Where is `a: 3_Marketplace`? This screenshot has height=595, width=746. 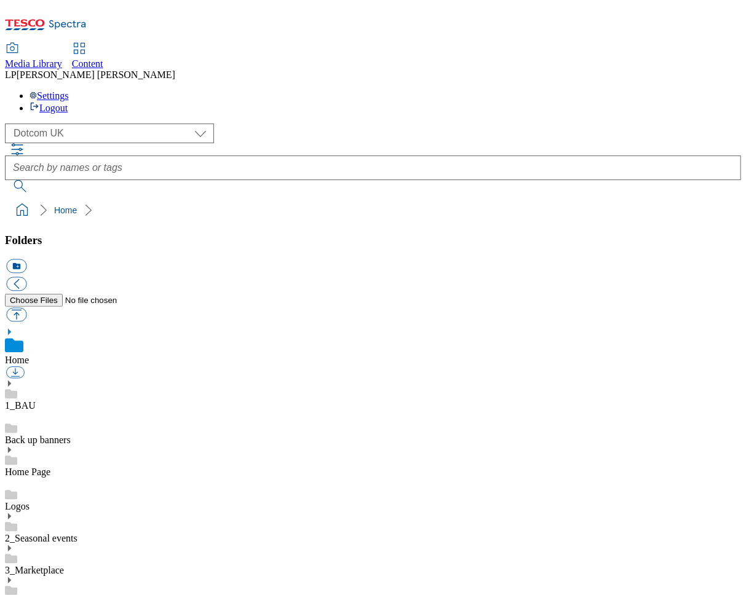
a: 3_Marketplace is located at coordinates (34, 570).